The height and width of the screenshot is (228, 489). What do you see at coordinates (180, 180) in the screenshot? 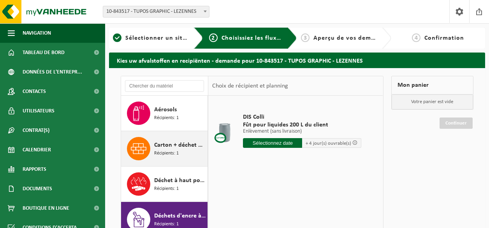
I see `span: Déchet à haut pouvoir calorifique` at bounding box center [180, 180].